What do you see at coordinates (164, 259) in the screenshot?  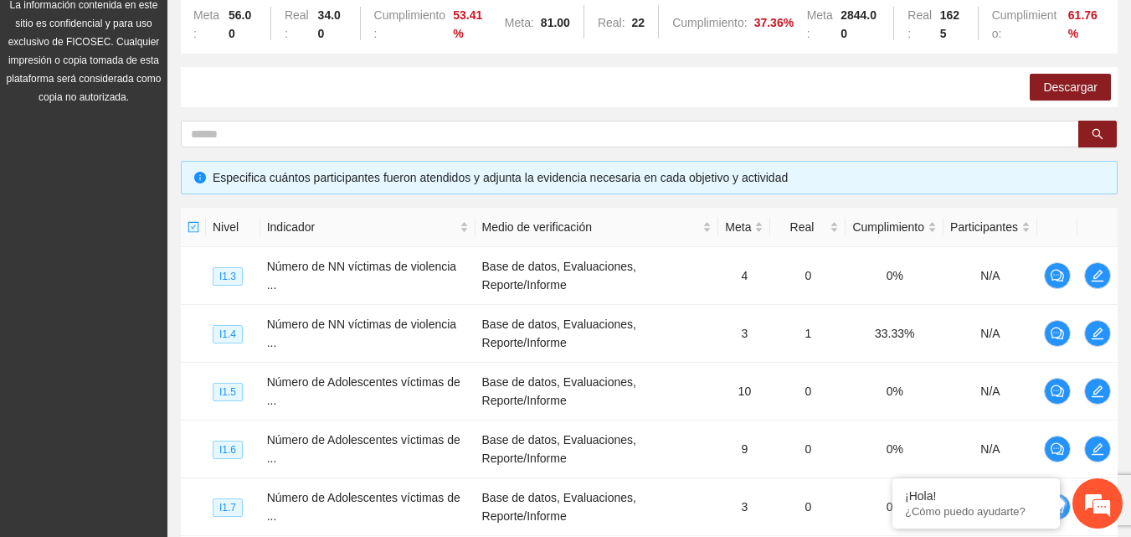 I see `span: Estamos en línea.` at bounding box center [164, 259].